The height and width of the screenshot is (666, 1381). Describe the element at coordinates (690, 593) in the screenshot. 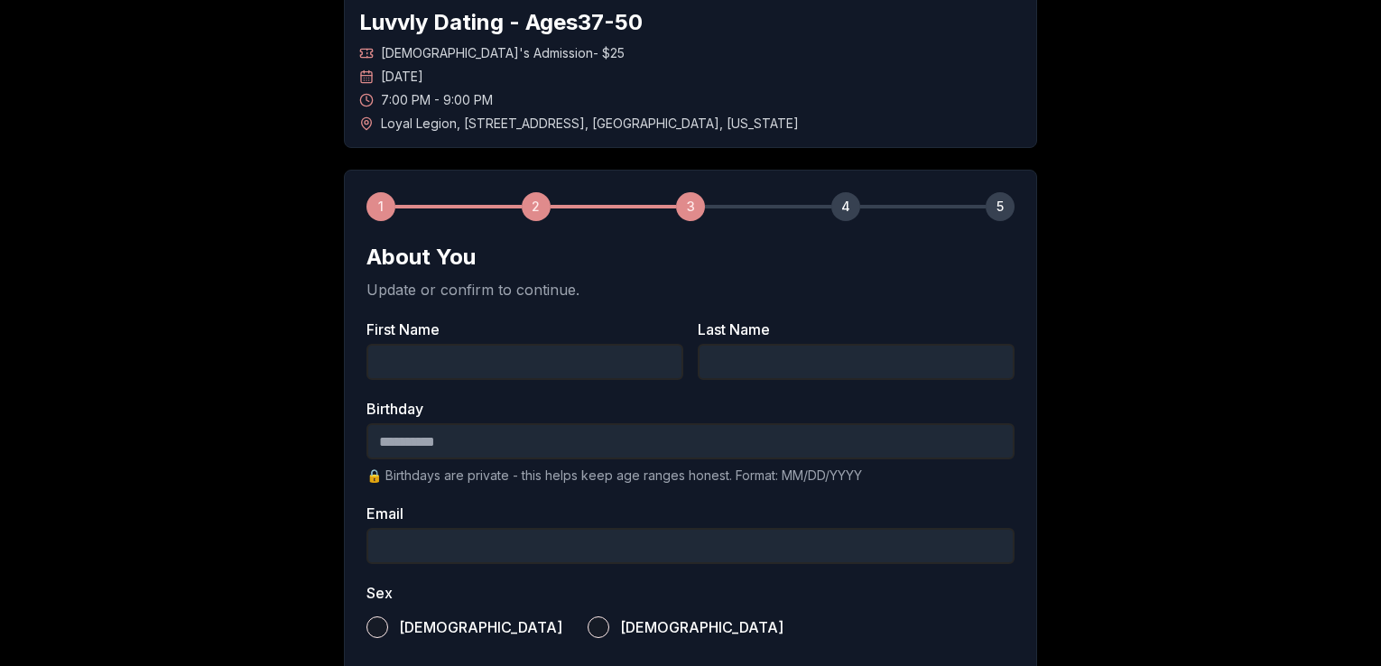

I see `label: Sex` at that location.